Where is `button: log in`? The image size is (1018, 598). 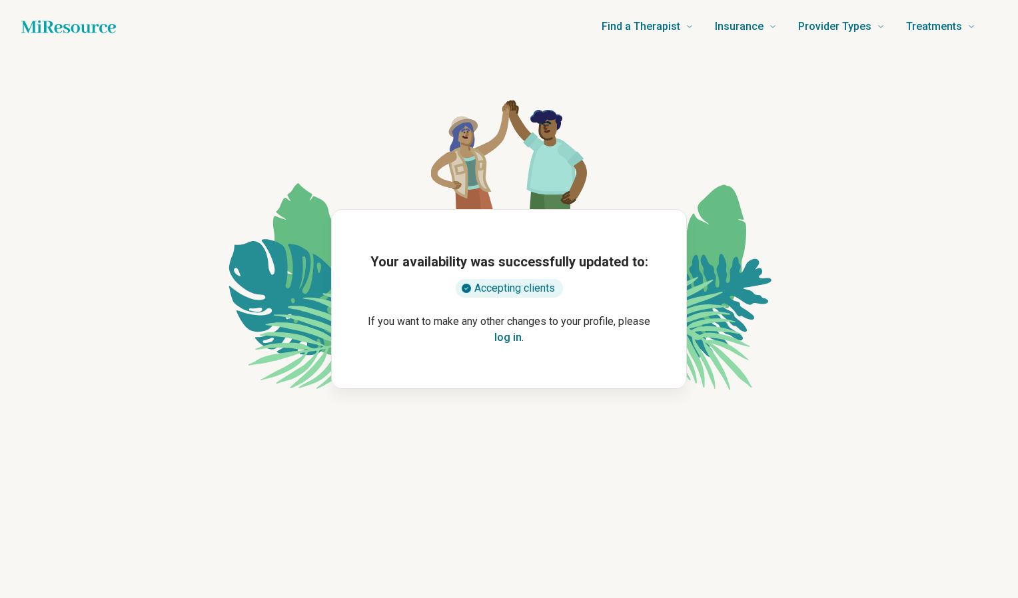 button: log in is located at coordinates (508, 338).